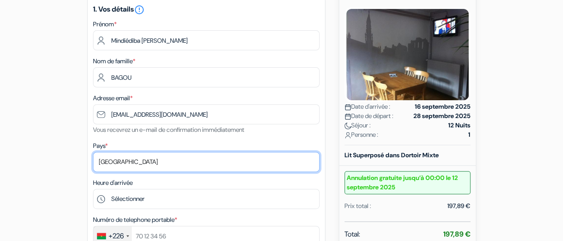 The height and width of the screenshot is (241, 563). I want to click on label: Numéro de telephone portable, so click(135, 219).